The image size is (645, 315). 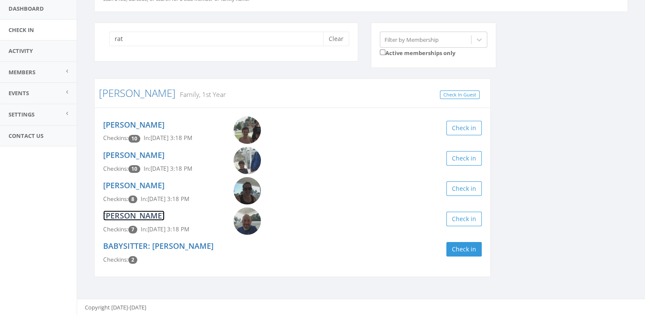 I want to click on span: Contact Us, so click(x=26, y=136).